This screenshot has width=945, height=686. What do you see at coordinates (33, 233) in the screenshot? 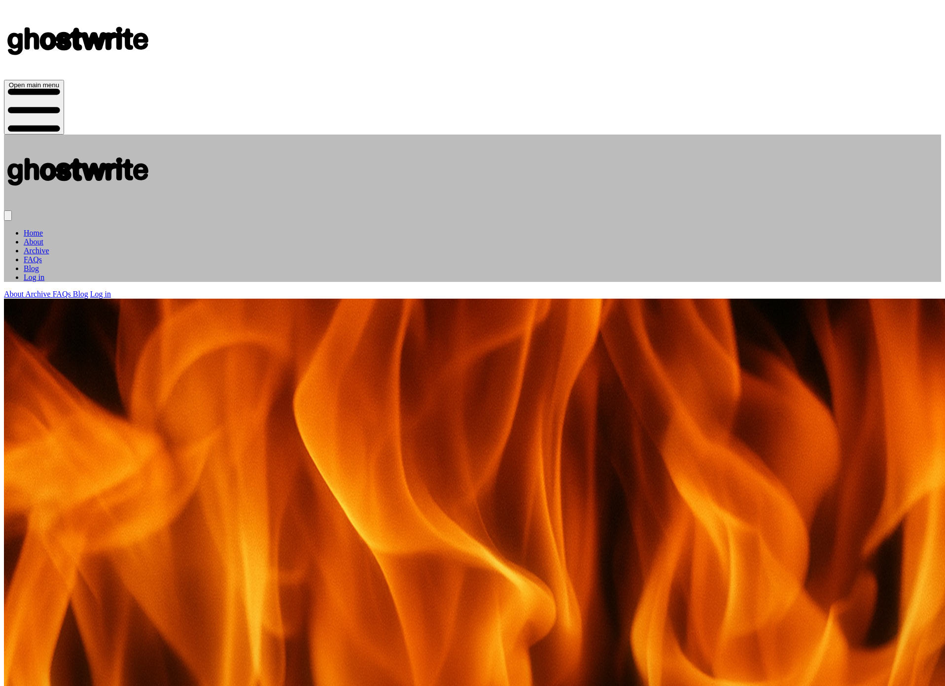
I see `a: Home` at bounding box center [33, 233].